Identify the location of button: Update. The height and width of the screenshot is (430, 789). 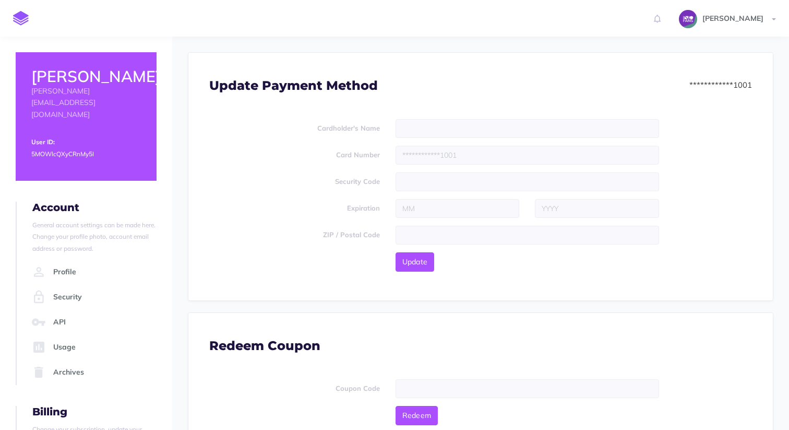
(415, 262).